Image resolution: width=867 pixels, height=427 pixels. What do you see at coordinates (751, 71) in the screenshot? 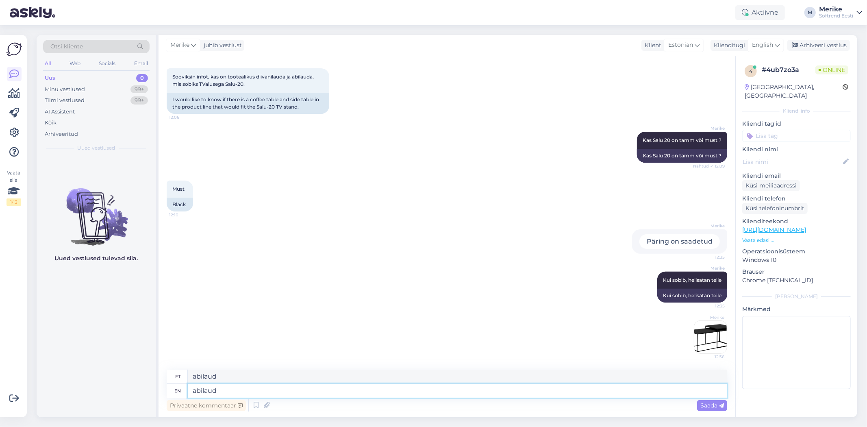
I see `span: 4` at bounding box center [751, 71].